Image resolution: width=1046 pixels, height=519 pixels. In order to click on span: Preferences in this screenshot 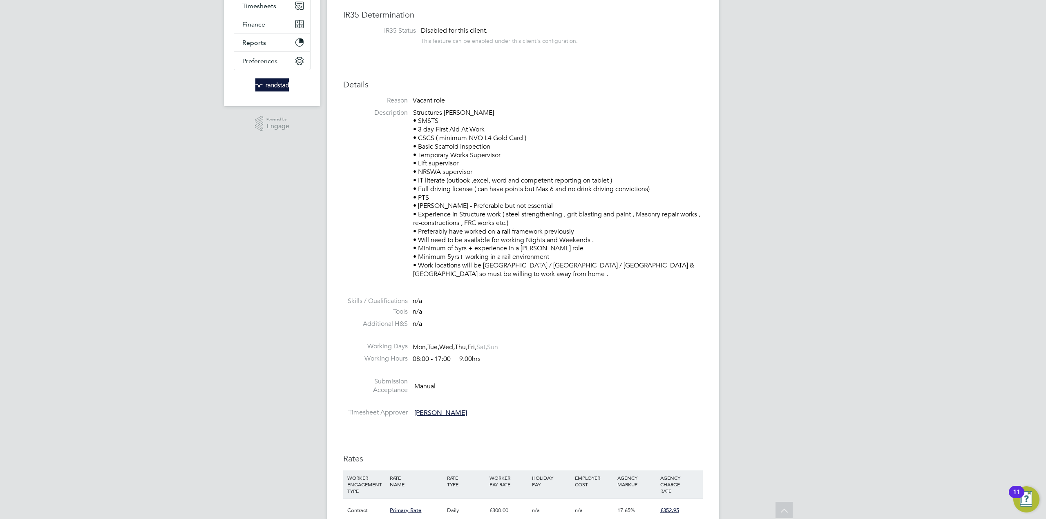, I will do `click(260, 61)`.